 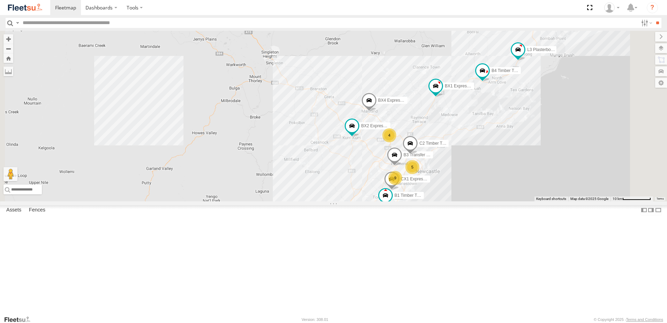 What do you see at coordinates (660, 199) in the screenshot?
I see `a: Terms (opens in new tab)` at bounding box center [660, 199].